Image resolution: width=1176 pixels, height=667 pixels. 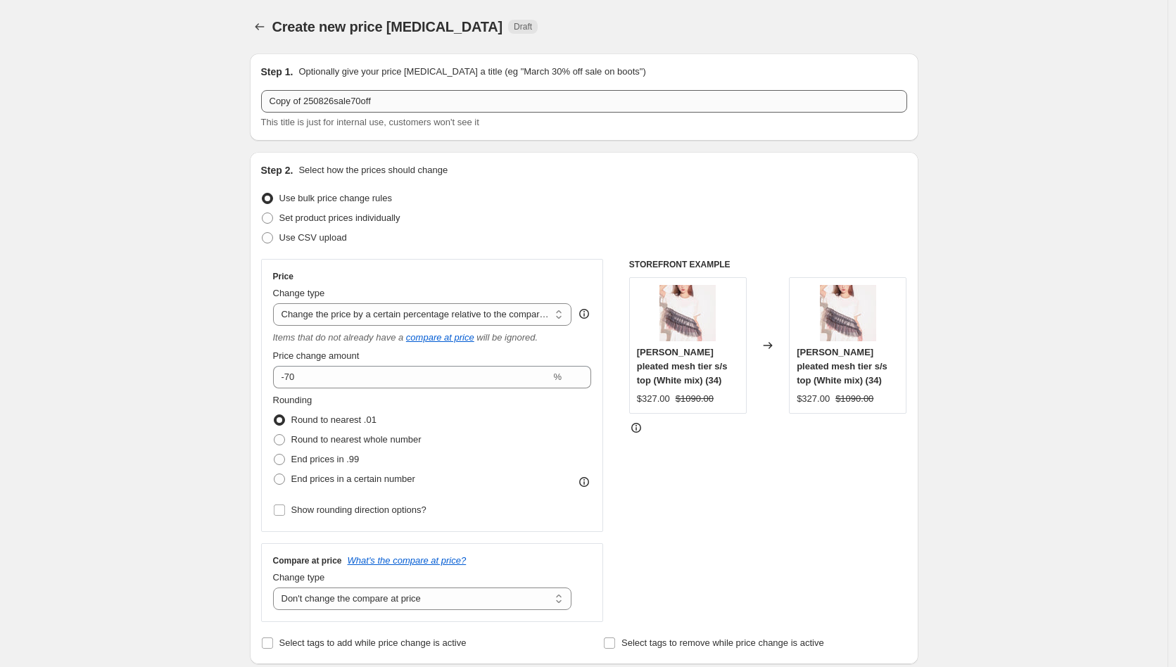 I want to click on span: Use CSV upload, so click(x=313, y=237).